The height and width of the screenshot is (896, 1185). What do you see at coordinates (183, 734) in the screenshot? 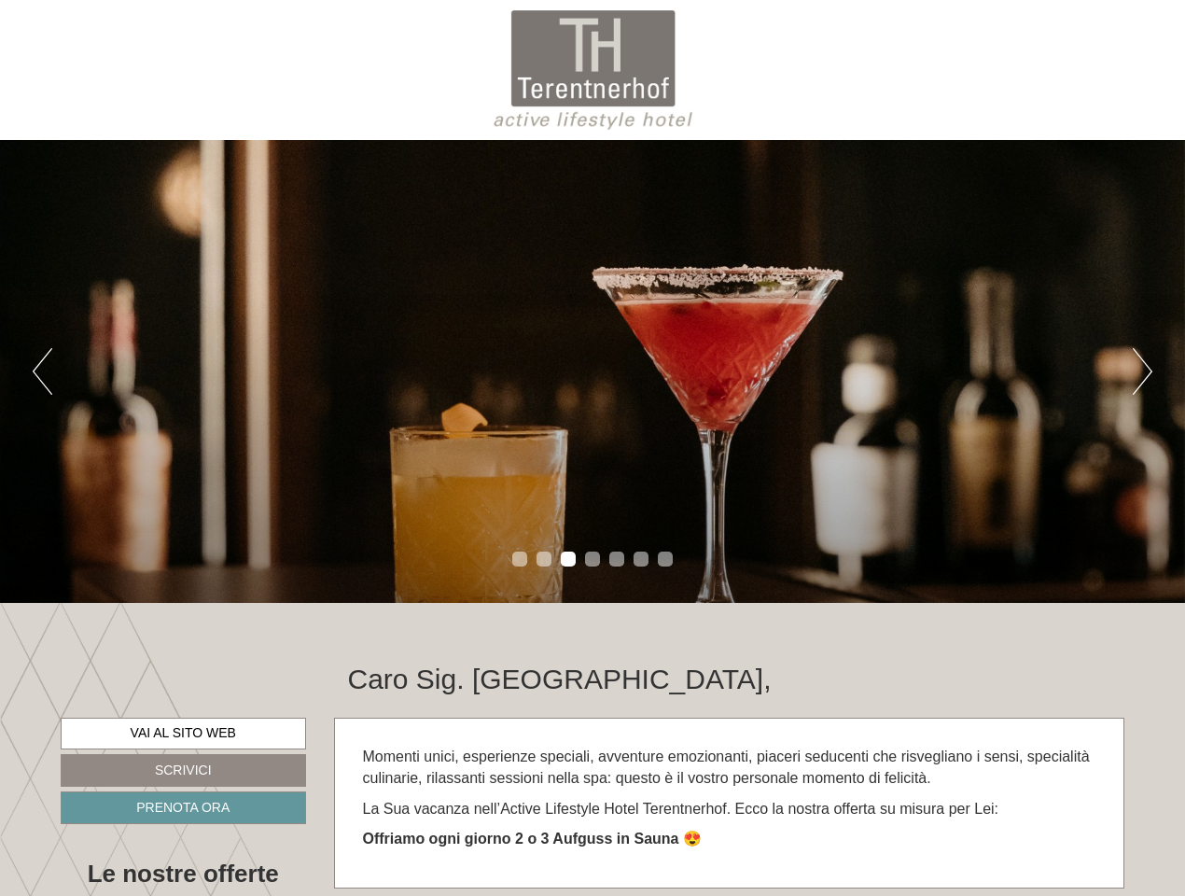
I see `a: Vai al sito web` at bounding box center [183, 734].